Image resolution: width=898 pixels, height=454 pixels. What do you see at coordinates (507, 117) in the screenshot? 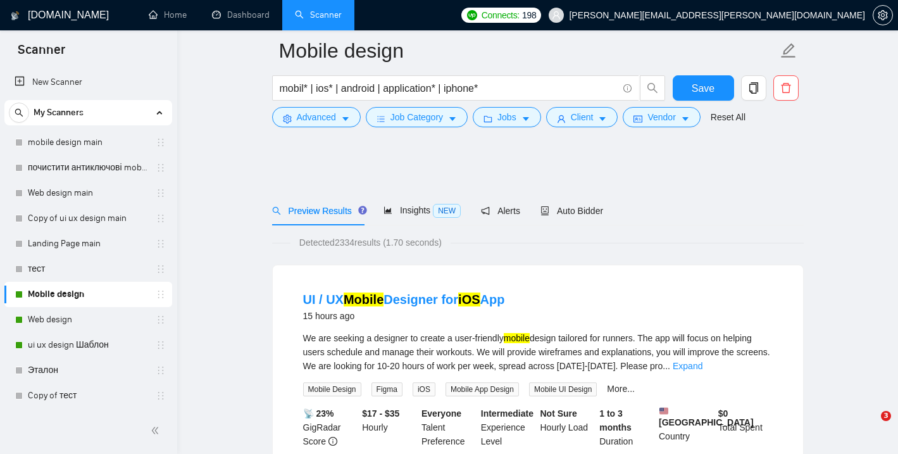
I see `button: folderJobscaret-down` at bounding box center [507, 117].